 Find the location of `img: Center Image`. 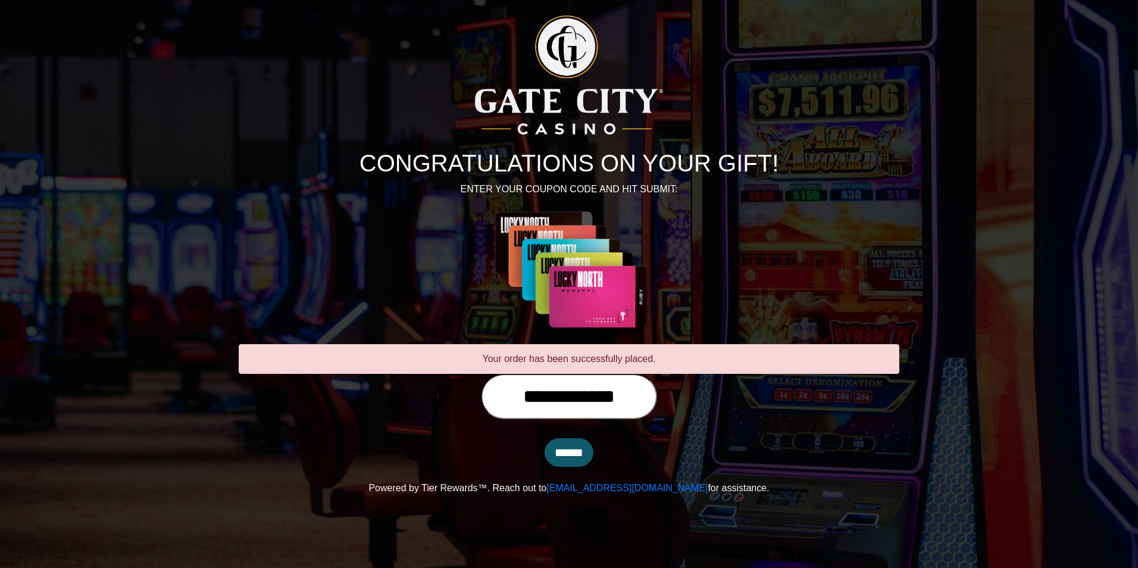

img: Center Image is located at coordinates (569, 270).